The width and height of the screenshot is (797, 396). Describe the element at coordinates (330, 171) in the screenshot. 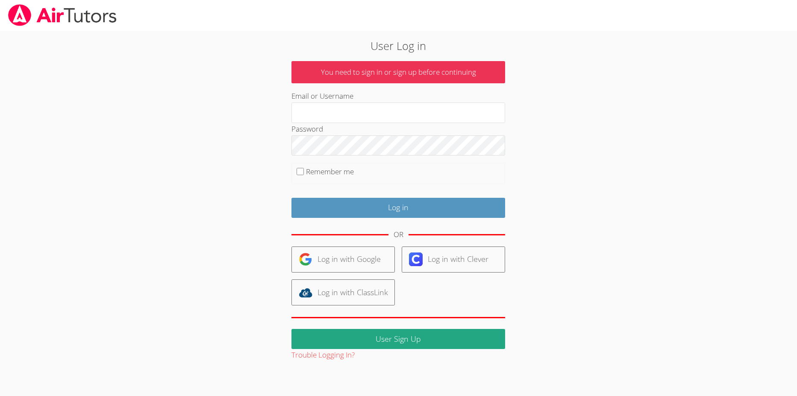

I see `label: Remember me` at that location.